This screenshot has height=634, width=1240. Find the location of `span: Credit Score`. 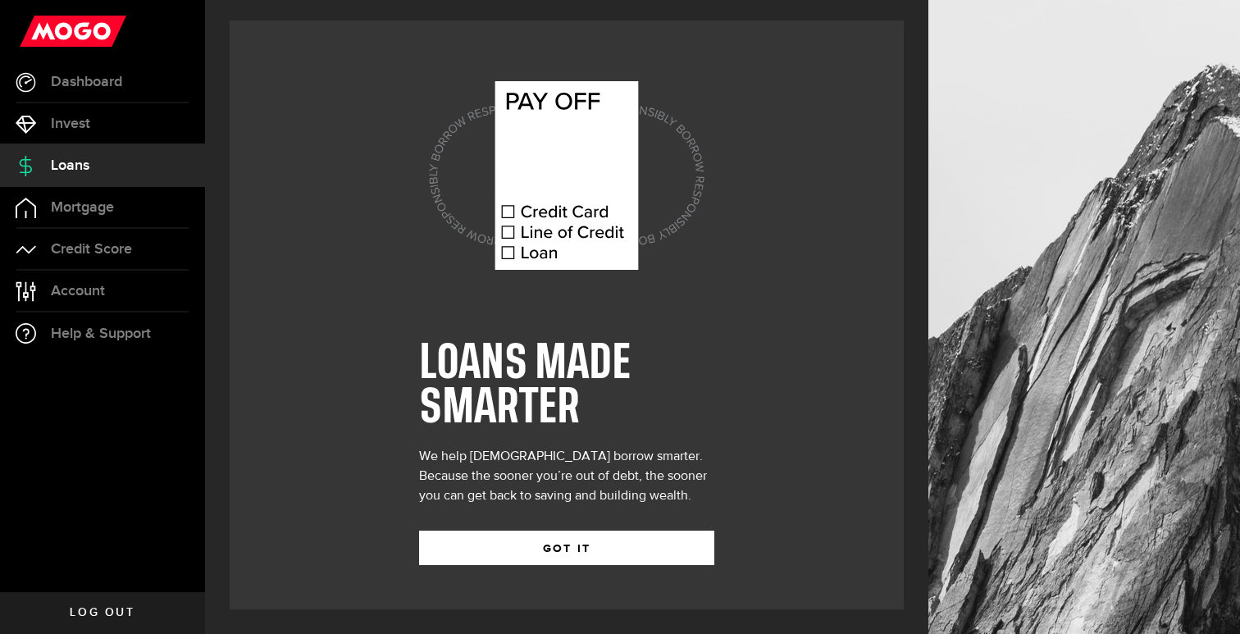

span: Credit Score is located at coordinates (91, 249).